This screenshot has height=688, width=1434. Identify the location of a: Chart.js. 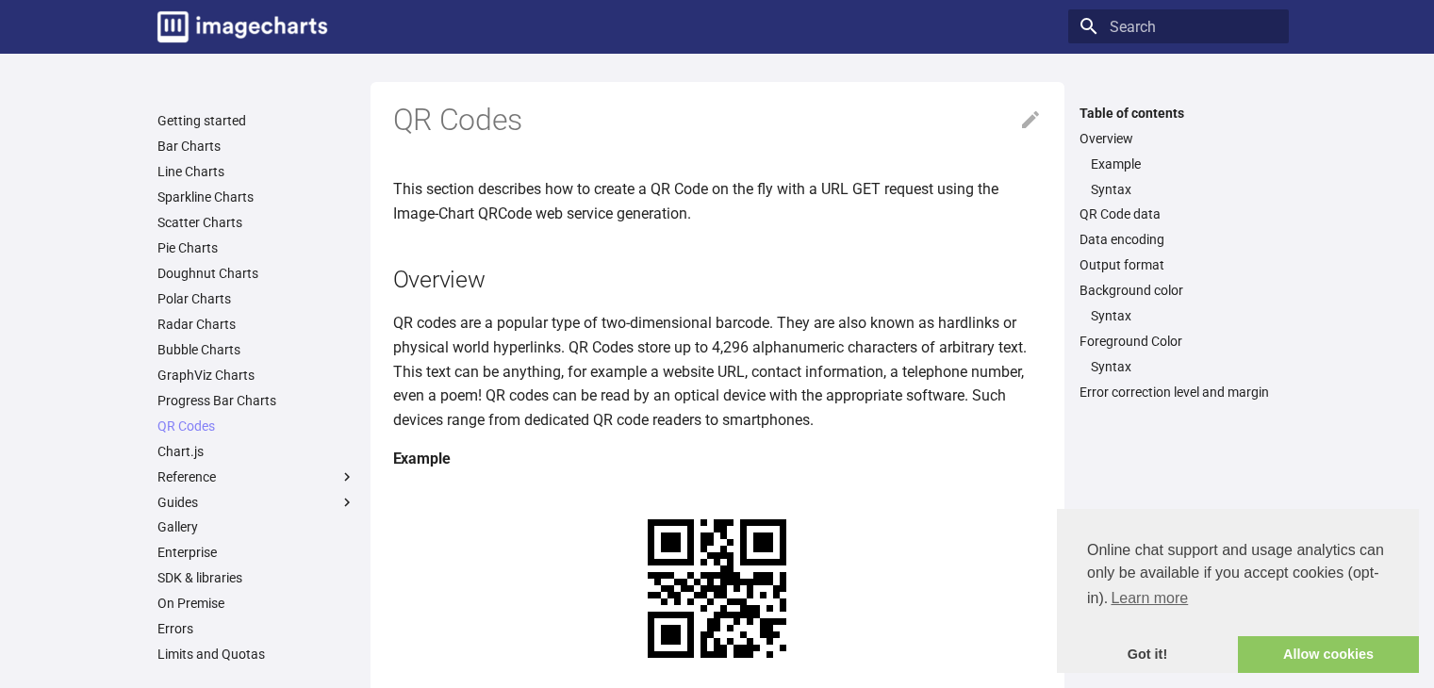
(256, 452).